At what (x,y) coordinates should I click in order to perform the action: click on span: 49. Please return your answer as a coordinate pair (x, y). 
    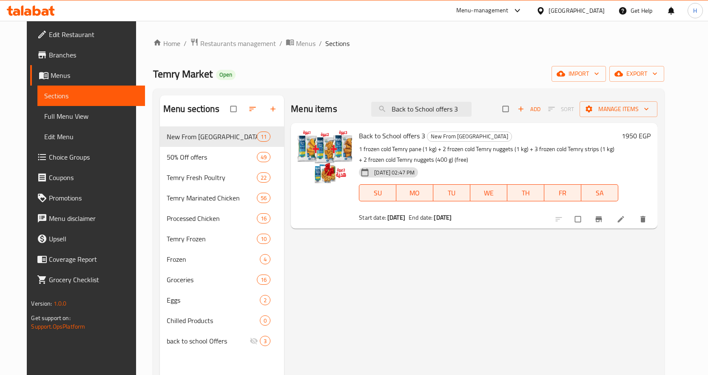
    Looking at the image, I should click on (264, 157).